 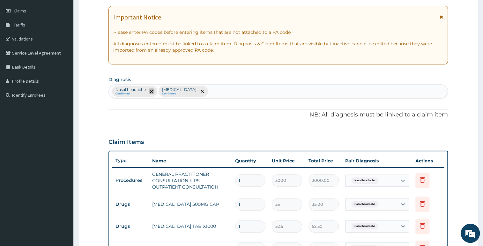 What do you see at coordinates (112, 11) in the screenshot?
I see `div: Minimize live chat window` at bounding box center [112, 11].